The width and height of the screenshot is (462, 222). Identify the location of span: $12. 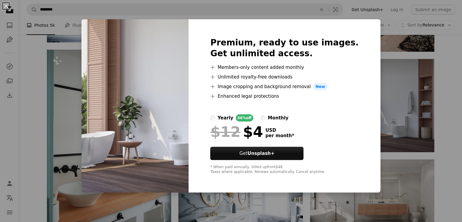
(225, 132).